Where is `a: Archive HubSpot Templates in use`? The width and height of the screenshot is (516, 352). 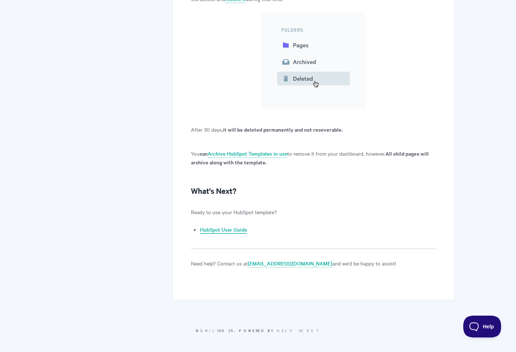
a: Archive HubSpot Templates in use is located at coordinates (247, 154).